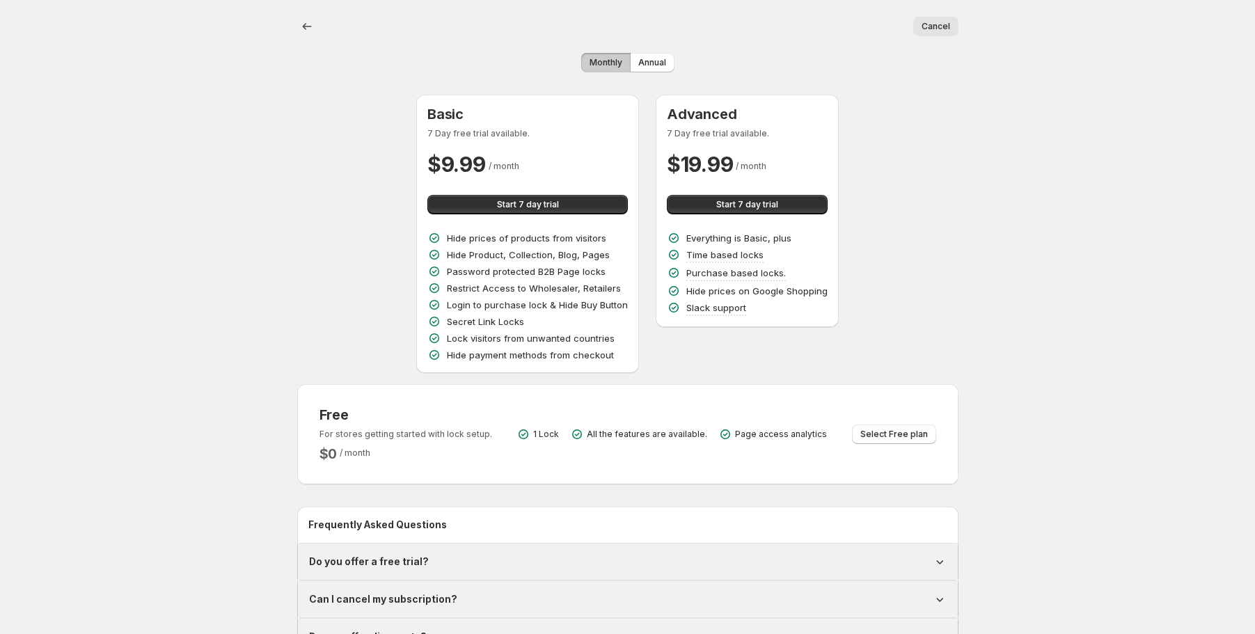 The image size is (1255, 634). Describe the element at coordinates (369, 562) in the screenshot. I see `h1: Do you offer a free trial?` at that location.